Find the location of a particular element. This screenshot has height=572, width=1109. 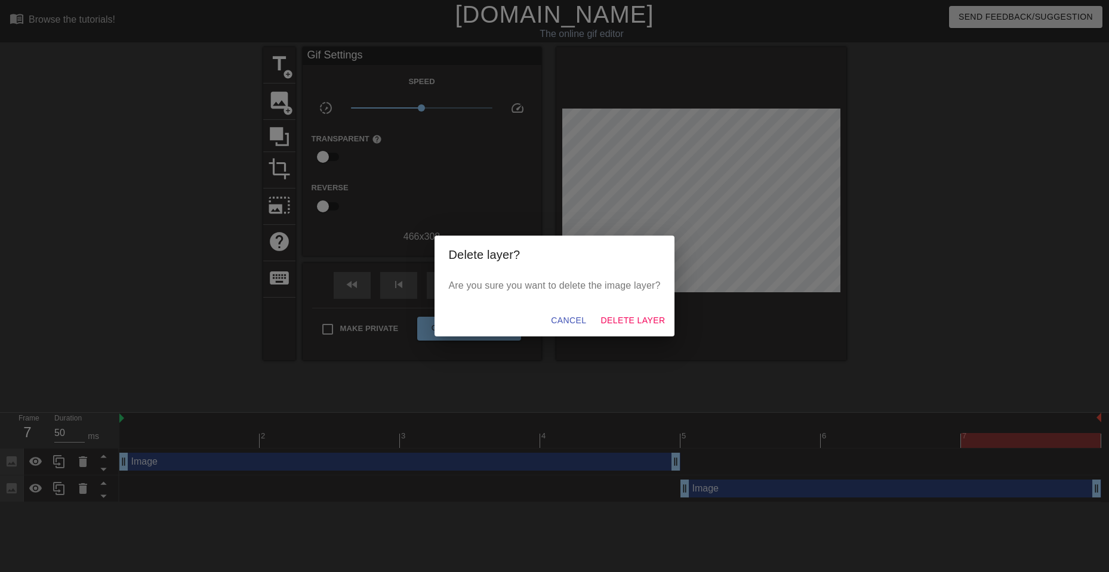

button: Cancel is located at coordinates (568, 321).